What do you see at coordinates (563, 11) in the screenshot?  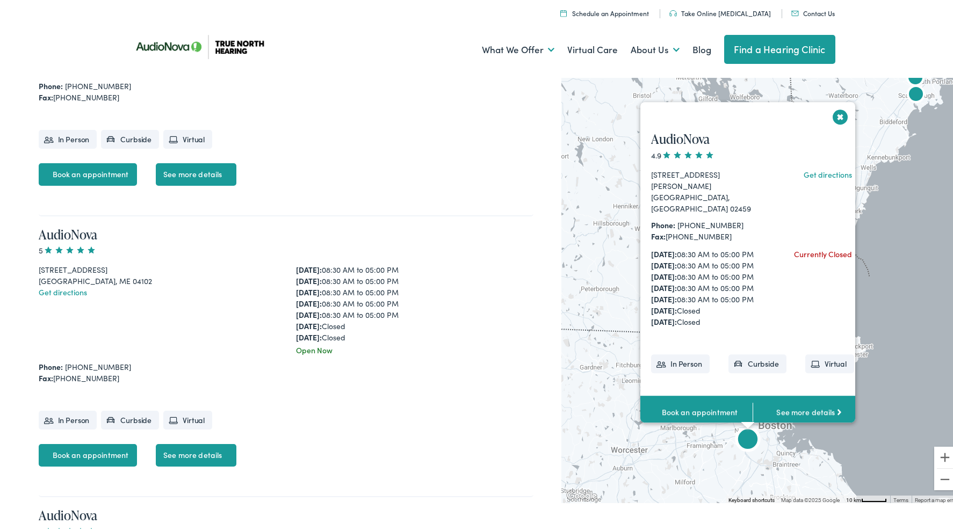 I see `img: Icon symbolizing a calendar in color code ffb348` at bounding box center [563, 11].